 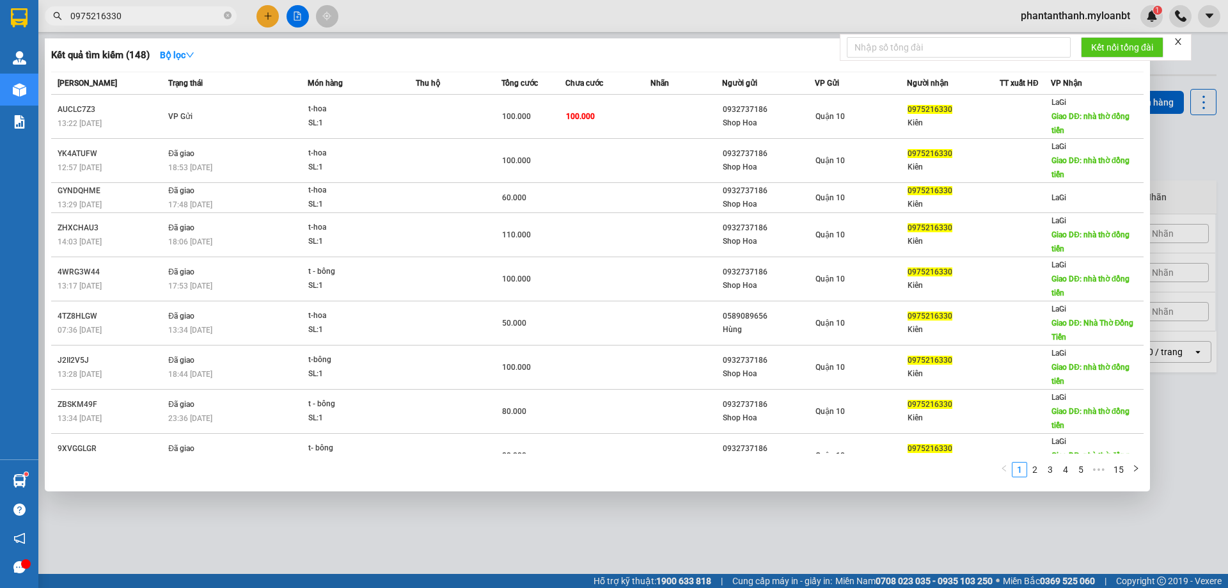 What do you see at coordinates (1035, 469) in the screenshot?
I see `li: 2` at bounding box center [1035, 469].